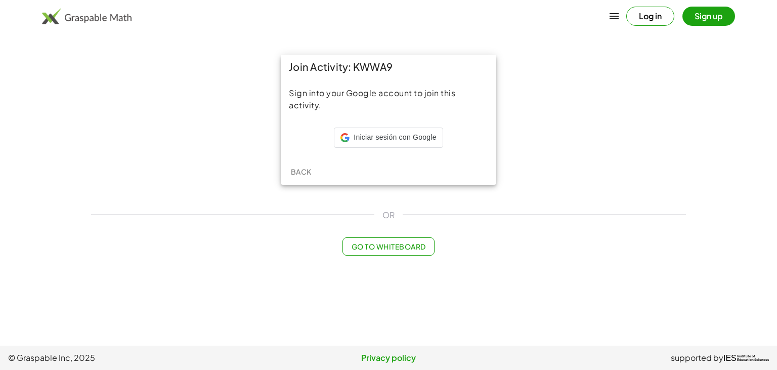  I want to click on span: supported by, so click(697, 358).